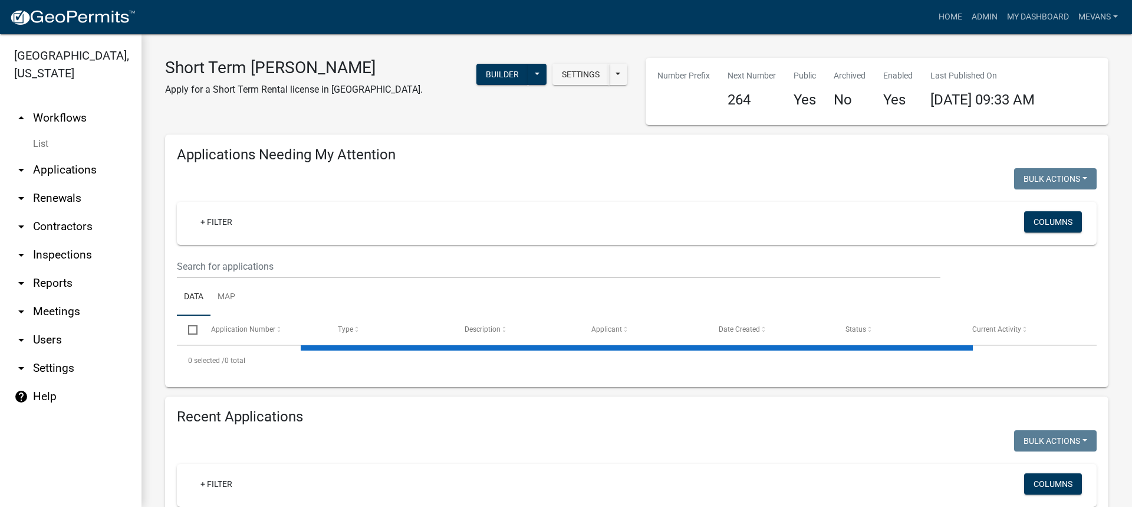 Image resolution: width=1132 pixels, height=507 pixels. What do you see at coordinates (558, 266) in the screenshot?
I see `input: Search for applications` at bounding box center [558, 266].